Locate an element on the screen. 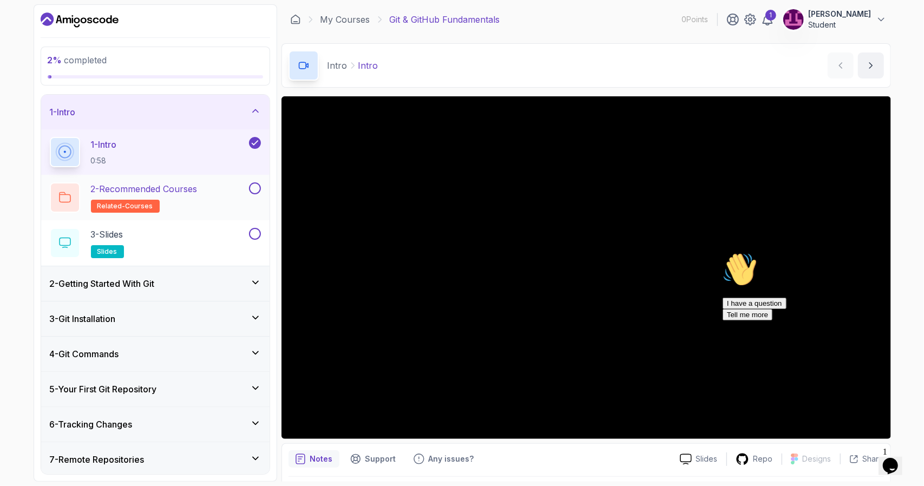  button: I have a question is located at coordinates (36, 55).